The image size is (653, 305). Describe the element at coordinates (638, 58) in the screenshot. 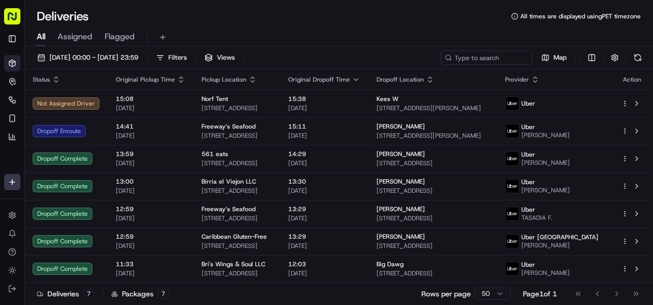

I see `button: Refresh` at that location.